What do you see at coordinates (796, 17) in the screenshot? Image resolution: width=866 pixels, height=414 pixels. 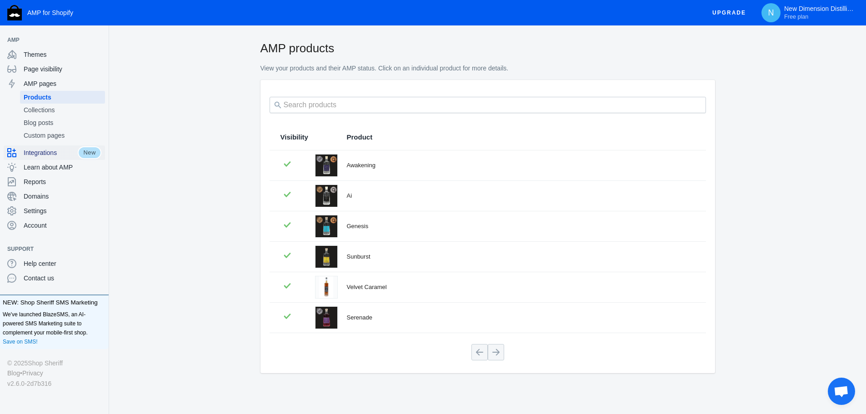 I see `span: Free plan` at bounding box center [796, 17].